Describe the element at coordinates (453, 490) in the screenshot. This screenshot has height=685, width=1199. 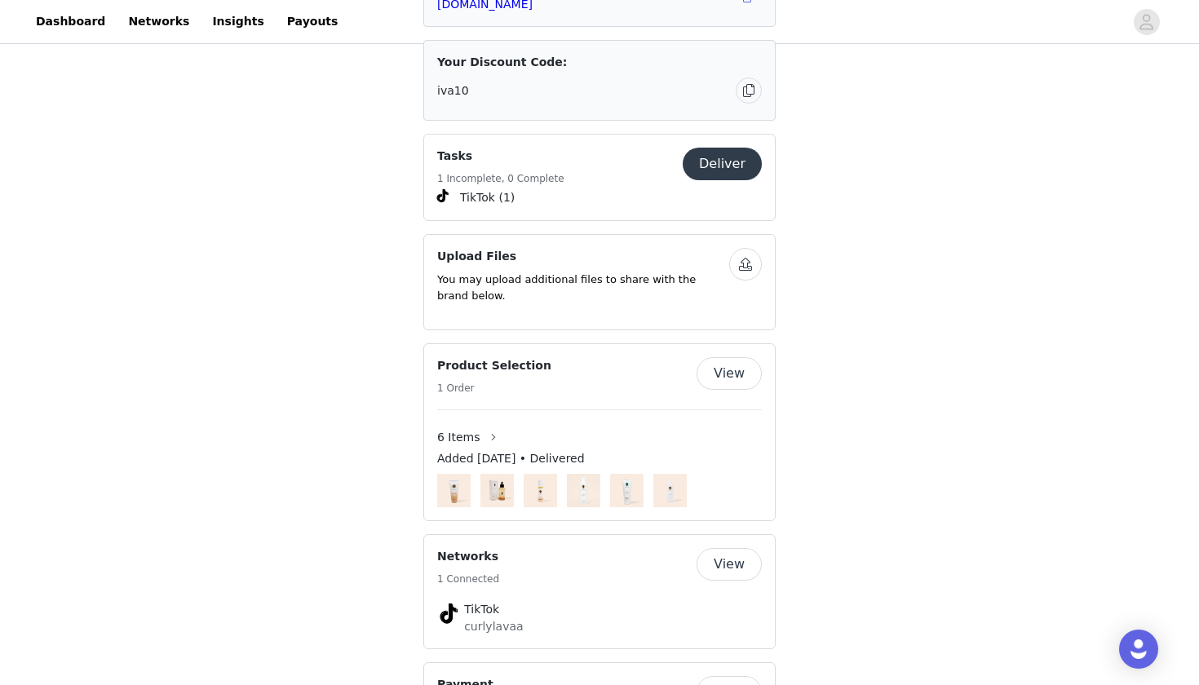
I see `img: Moisture Balance Leave-In Conditioner` at that location.